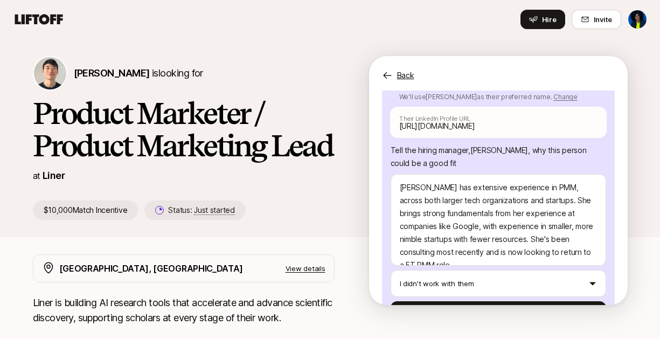 The image size is (660, 339). I want to click on h1: Product Marketer / Product Marketing Lead, so click(184, 129).